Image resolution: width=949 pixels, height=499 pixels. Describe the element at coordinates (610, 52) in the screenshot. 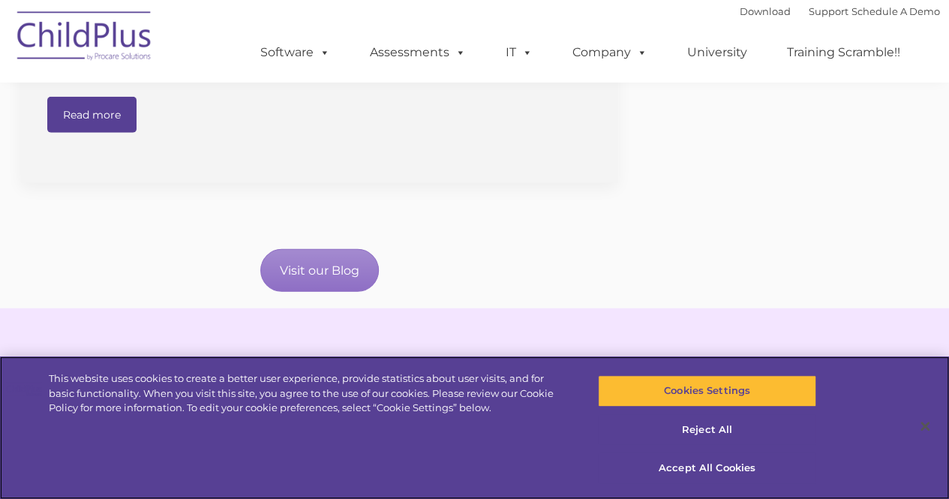

I see `a: Company` at that location.